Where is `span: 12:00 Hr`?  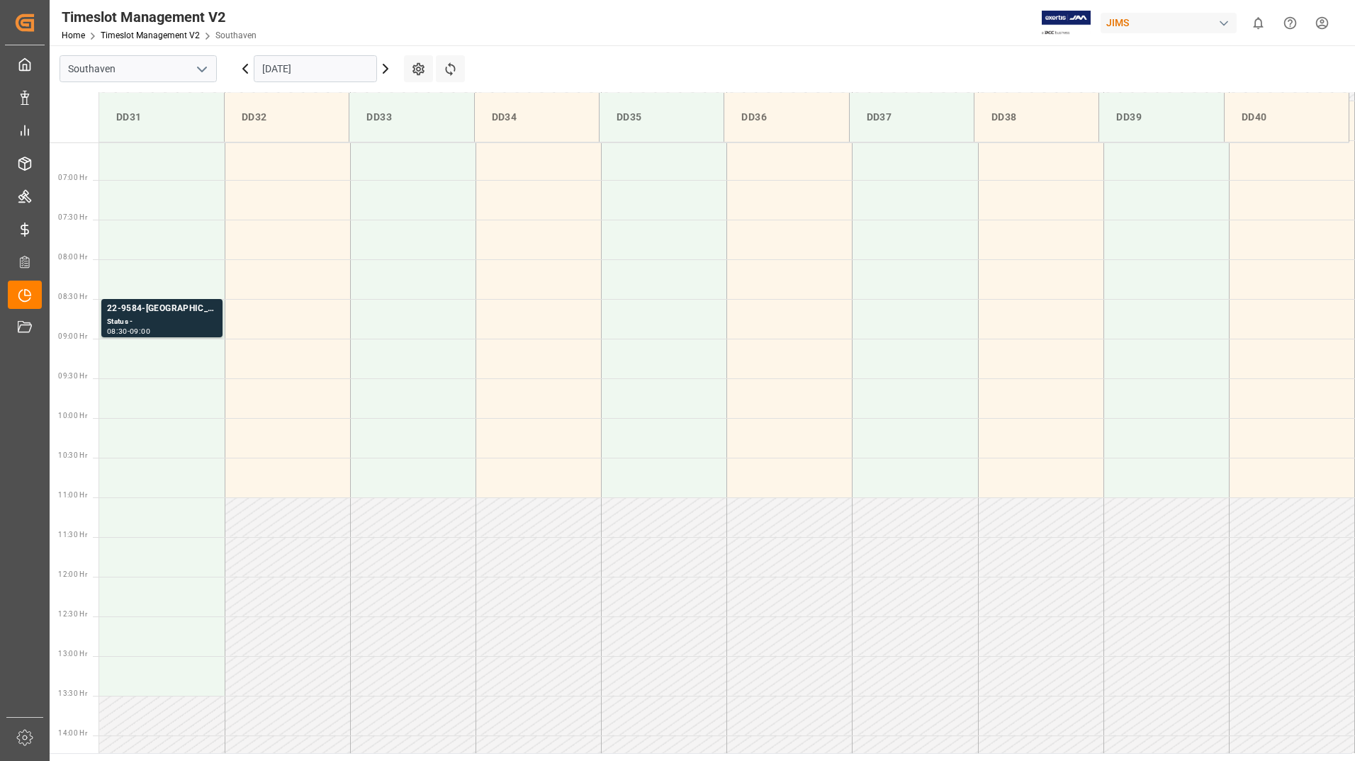 span: 12:00 Hr is located at coordinates (72, 574).